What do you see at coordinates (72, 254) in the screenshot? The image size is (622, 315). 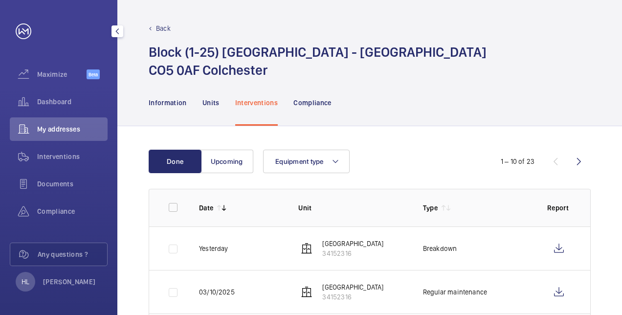 I see `span: Any questions ?` at bounding box center [72, 254].